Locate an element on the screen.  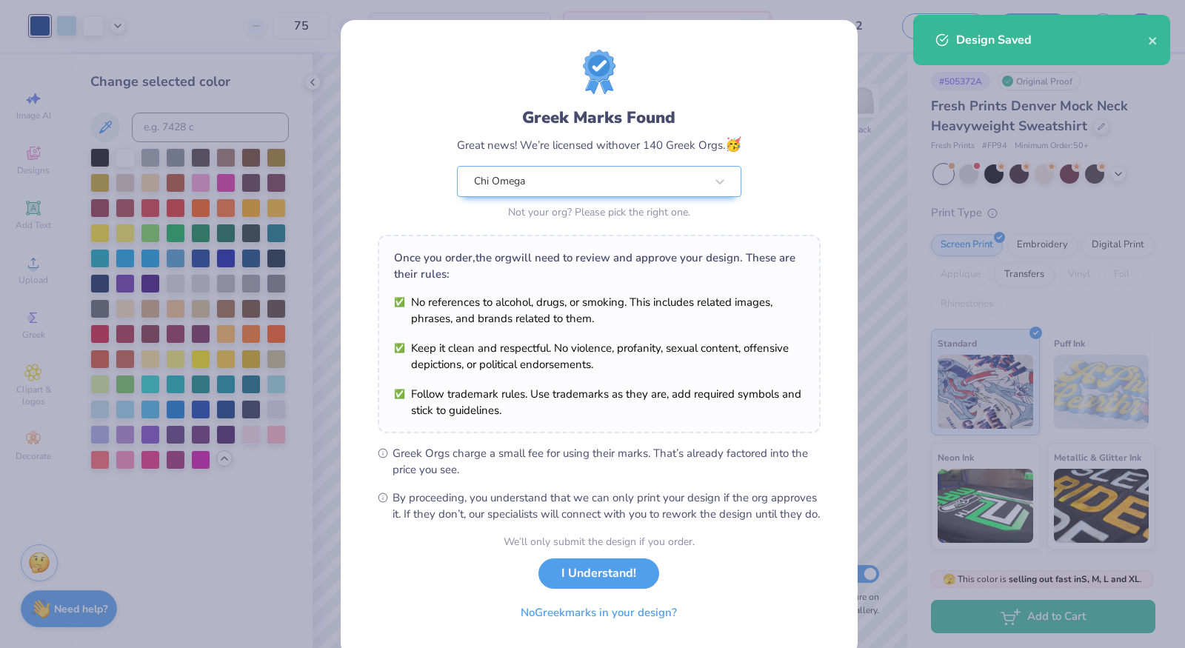
div: Great news! We’re licensed with over 140 Greek Orgs. is located at coordinates (599, 144).